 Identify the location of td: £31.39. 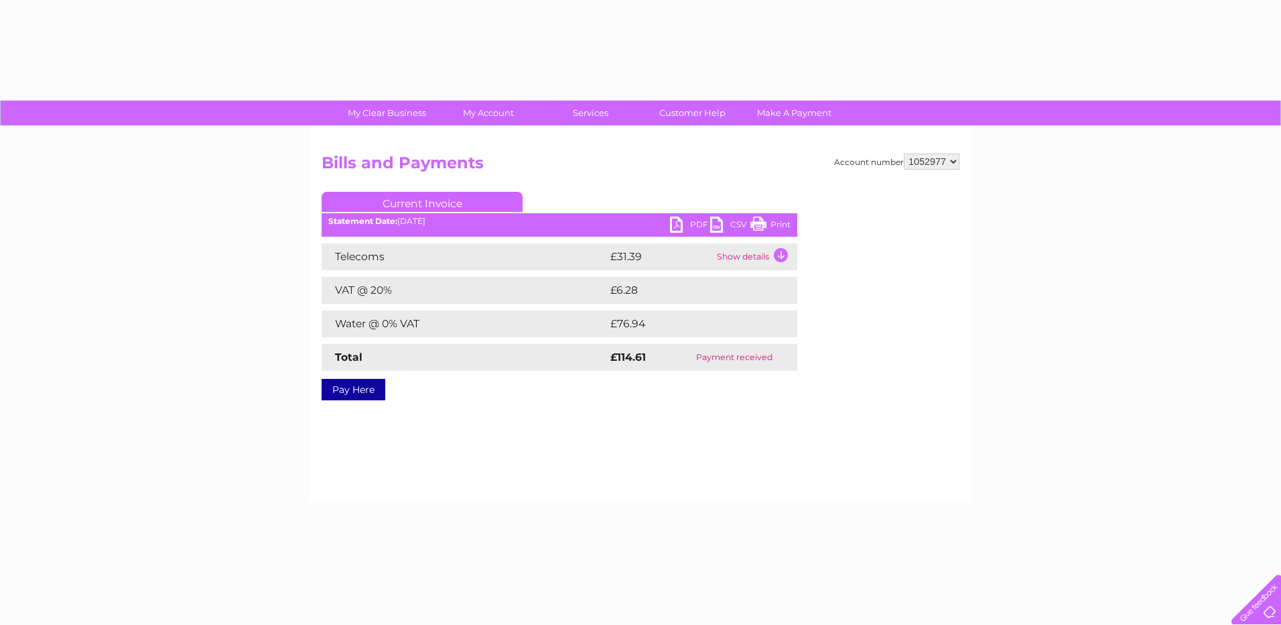
(660, 257).